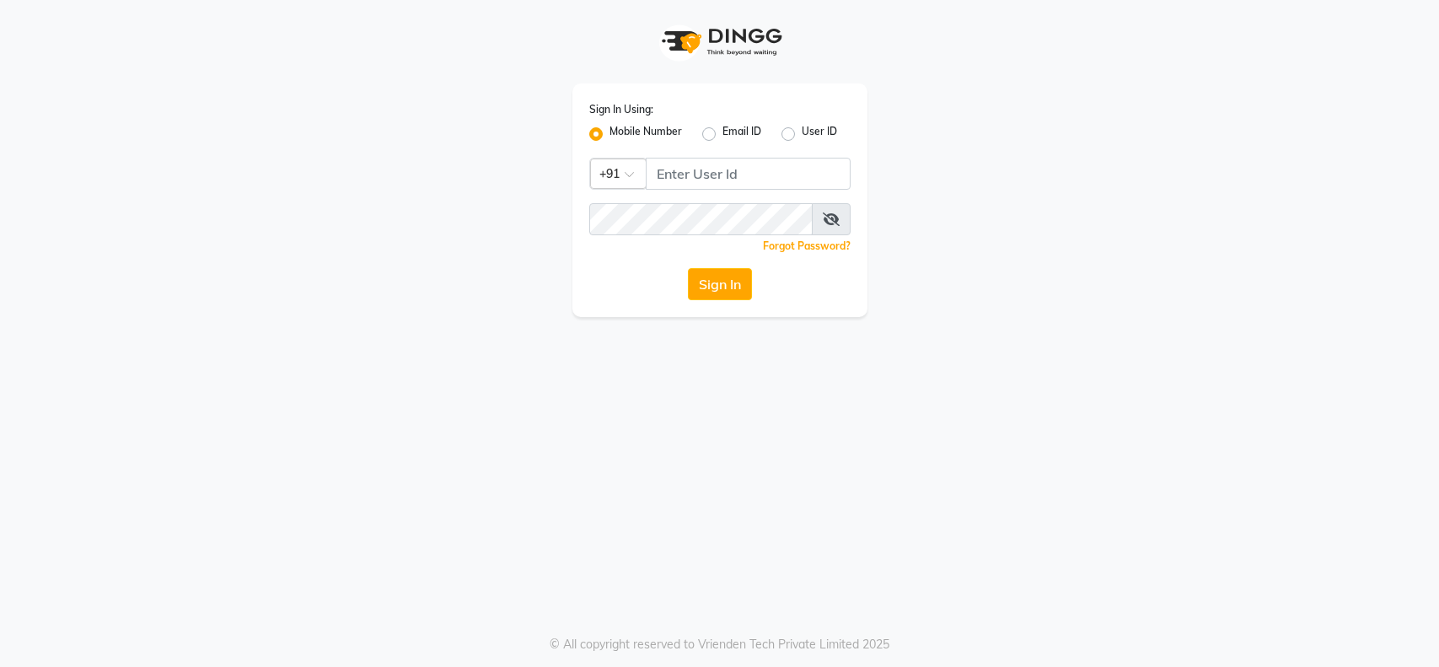 The width and height of the screenshot is (1439, 667). Describe the element at coordinates (621, 110) in the screenshot. I see `label: Sign In Using:` at that location.